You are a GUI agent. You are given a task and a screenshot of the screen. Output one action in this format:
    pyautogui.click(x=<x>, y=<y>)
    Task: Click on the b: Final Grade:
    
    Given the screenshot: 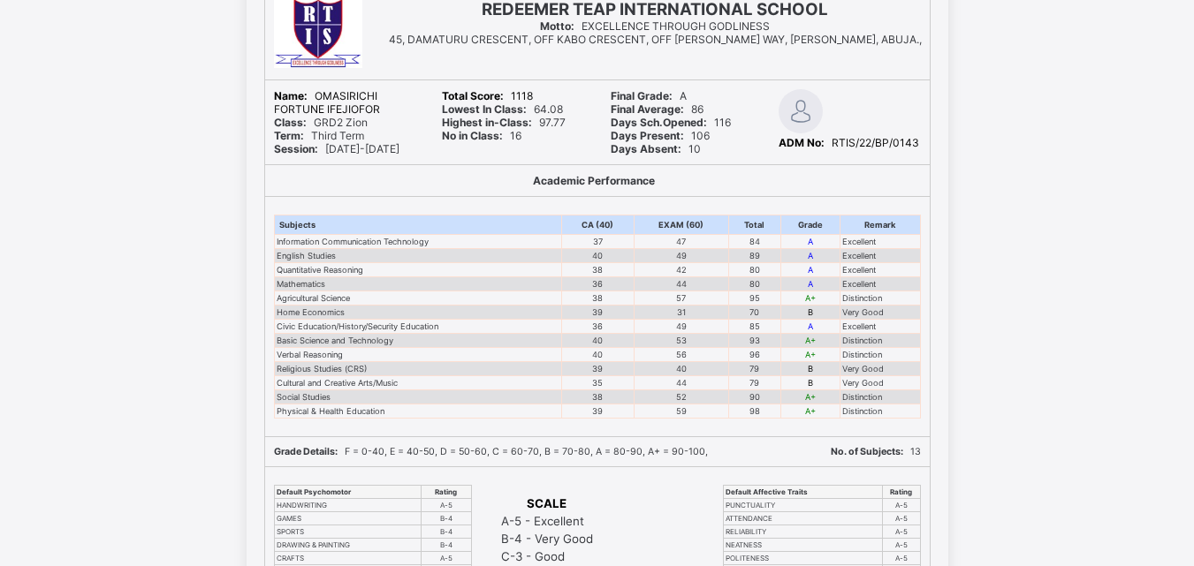 What is the action you would take?
    pyautogui.click(x=642, y=95)
    